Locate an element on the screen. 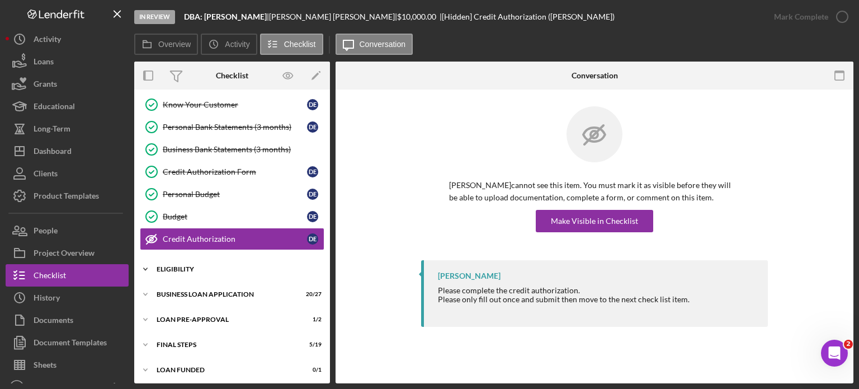 This screenshot has width=859, height=389. div: Grants is located at coordinates (45, 85).